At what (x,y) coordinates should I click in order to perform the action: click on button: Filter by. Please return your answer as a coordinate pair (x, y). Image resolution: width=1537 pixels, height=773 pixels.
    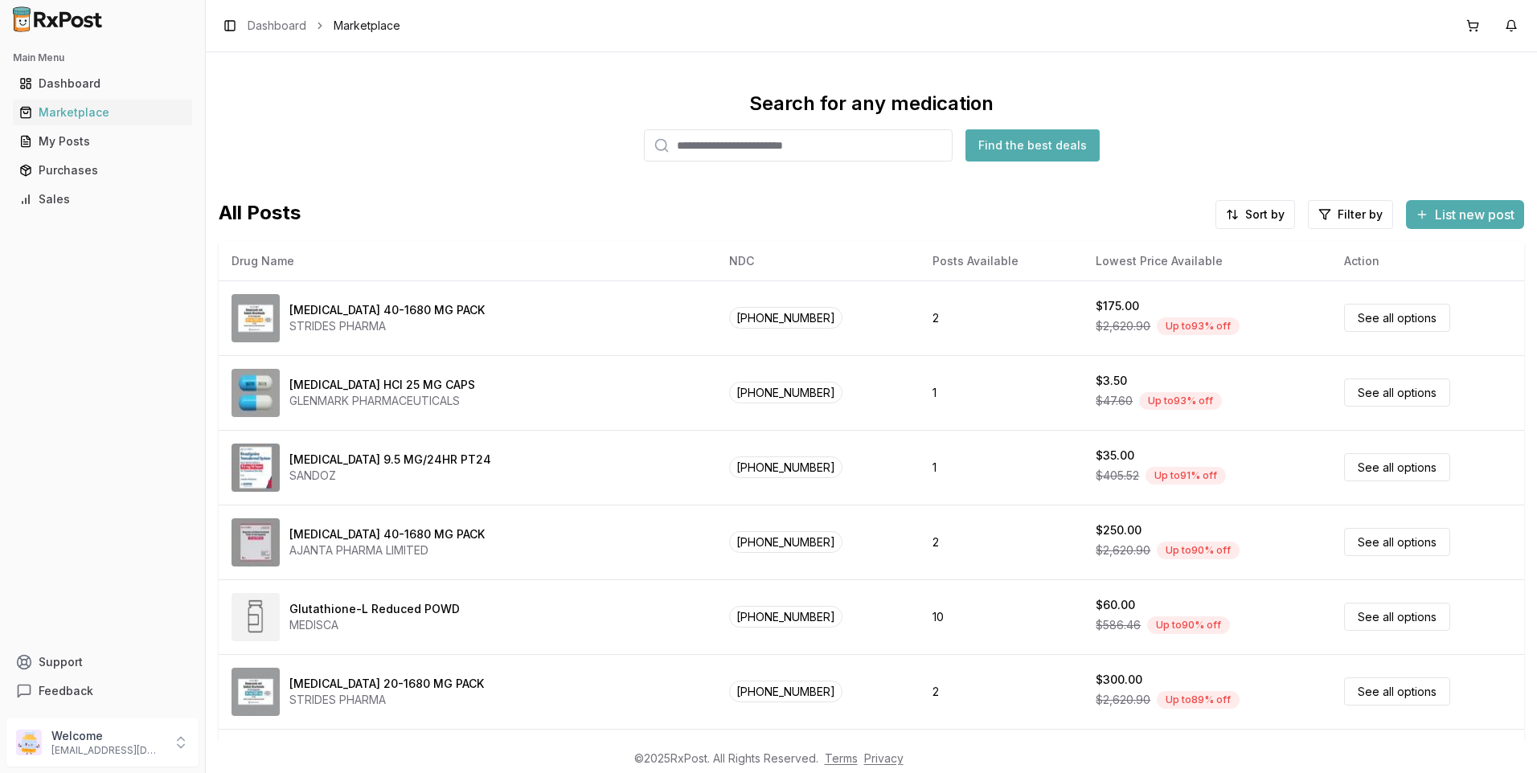
    Looking at the image, I should click on (1350, 215).